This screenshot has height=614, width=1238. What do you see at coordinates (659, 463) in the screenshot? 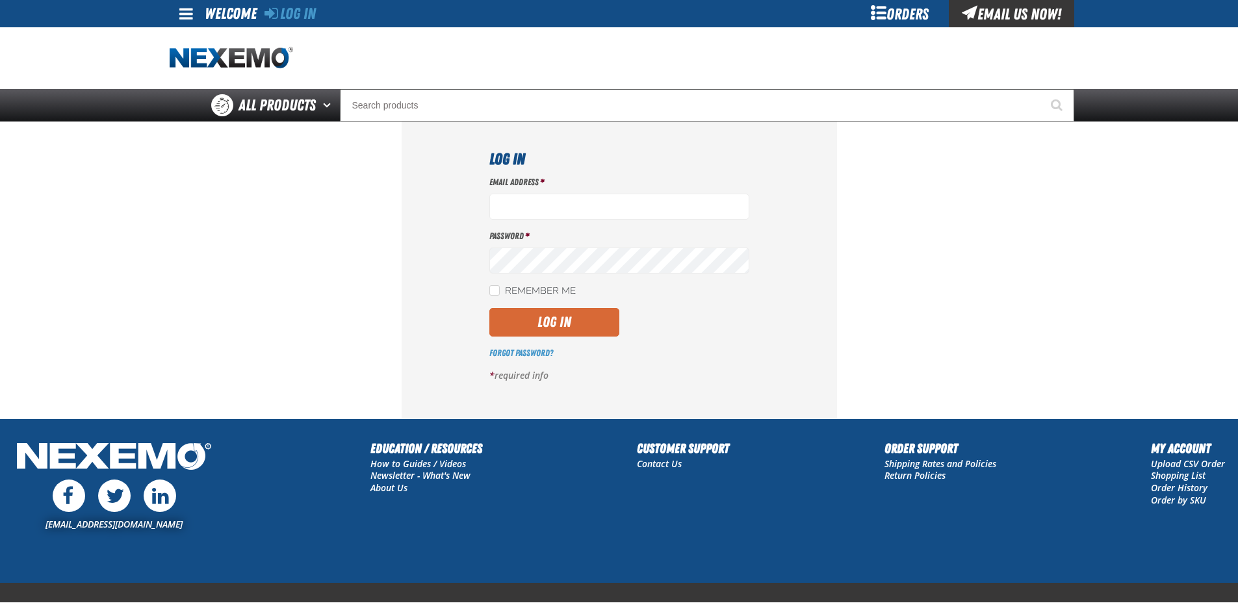
I see `a: Contact Us` at bounding box center [659, 463].